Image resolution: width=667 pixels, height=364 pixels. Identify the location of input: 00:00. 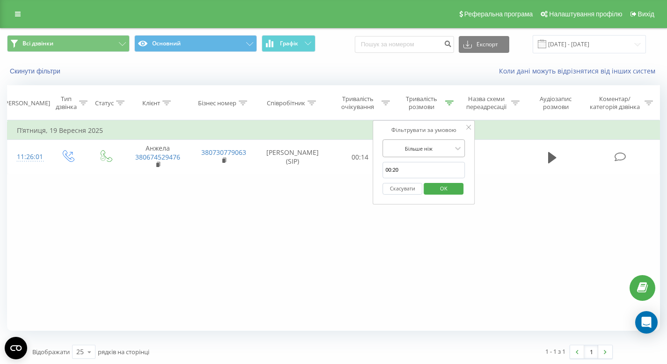
(424, 170).